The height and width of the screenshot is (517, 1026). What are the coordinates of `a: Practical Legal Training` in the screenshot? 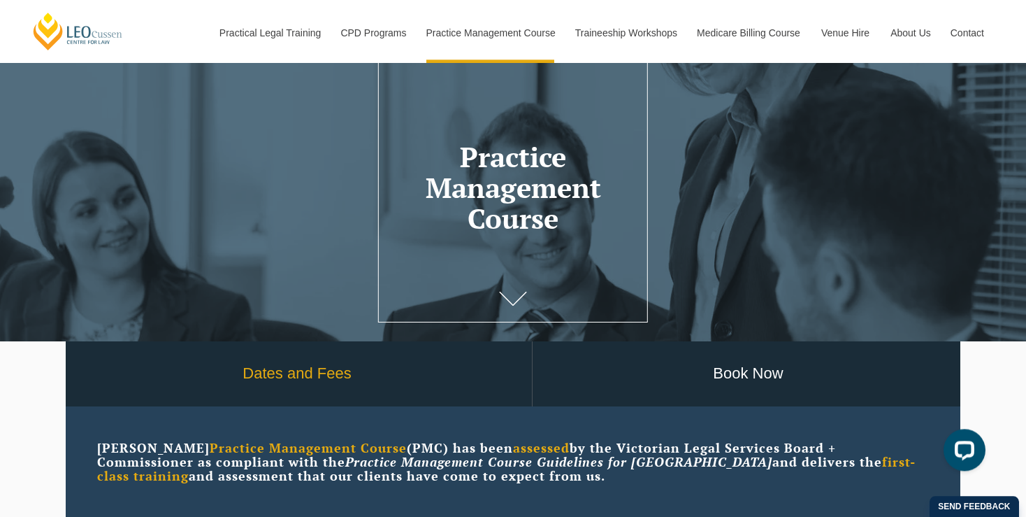 It's located at (270, 33).